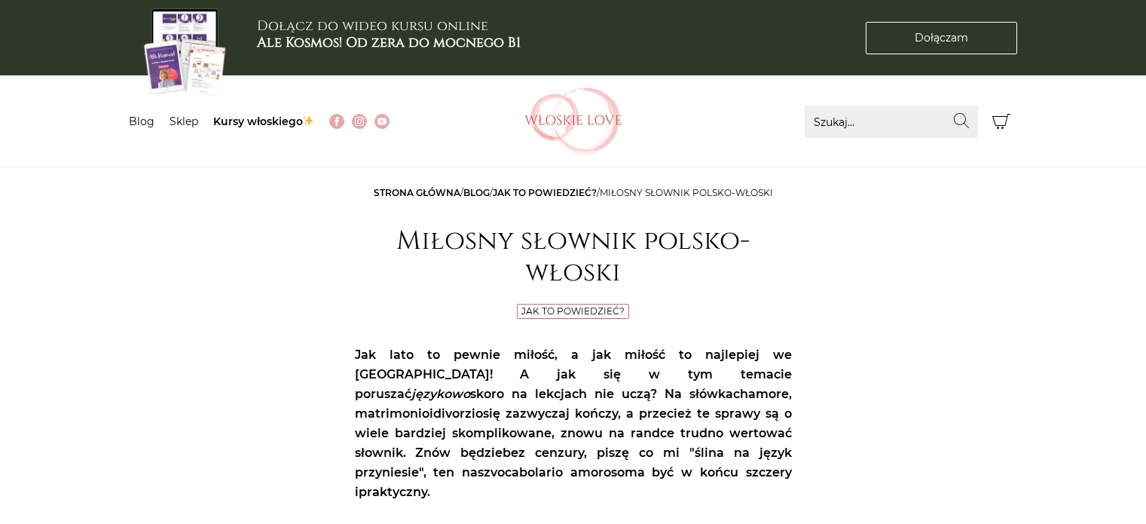  Describe the element at coordinates (184, 121) in the screenshot. I see `a: Sklep` at that location.